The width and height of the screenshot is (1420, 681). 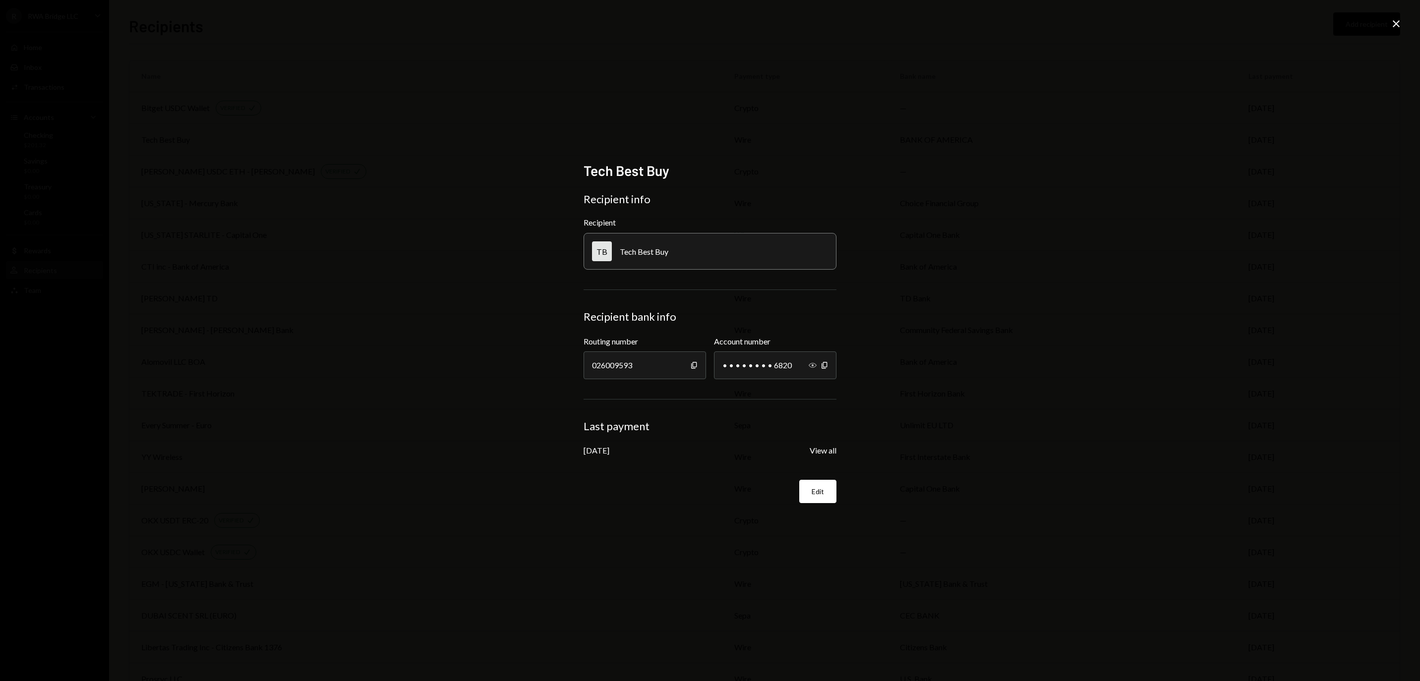 What do you see at coordinates (645, 342) in the screenshot?
I see `label: Routing number` at bounding box center [645, 342].